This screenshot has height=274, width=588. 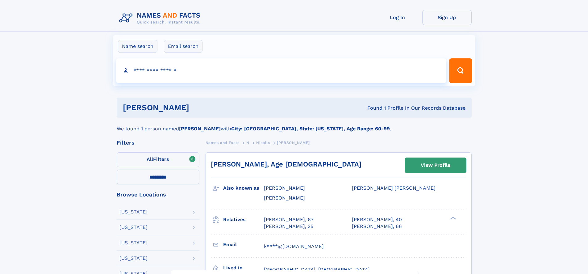 I want to click on div: Found 1 Profile In Our Records Database, so click(x=372, y=108).